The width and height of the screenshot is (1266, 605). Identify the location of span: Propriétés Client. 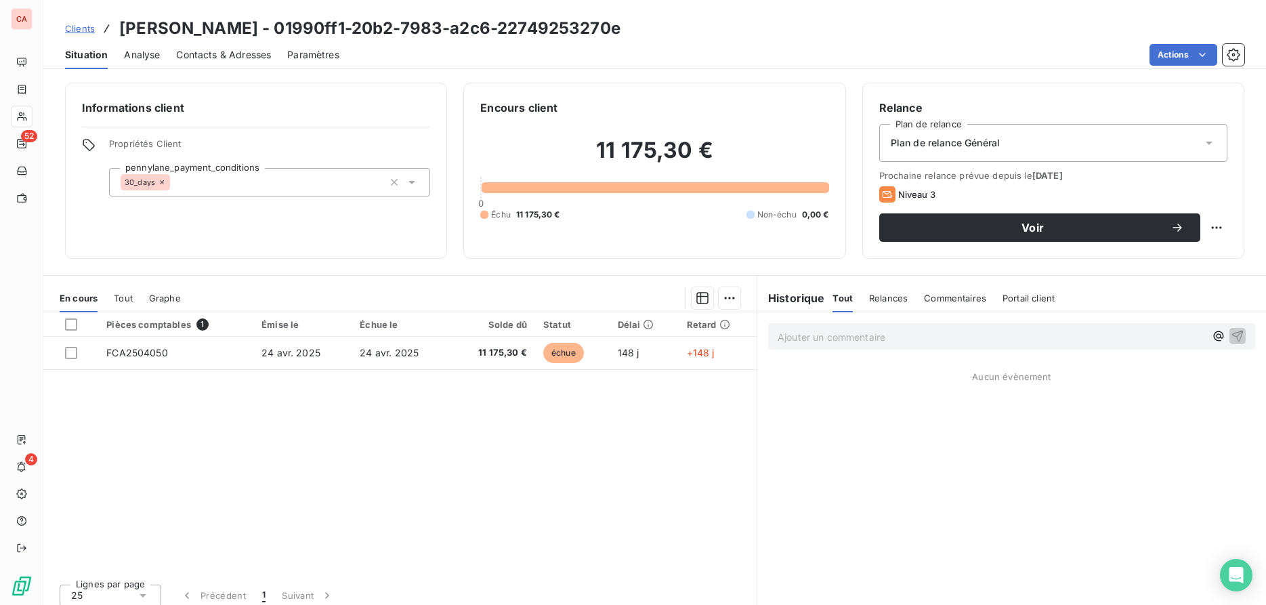
(270, 148).